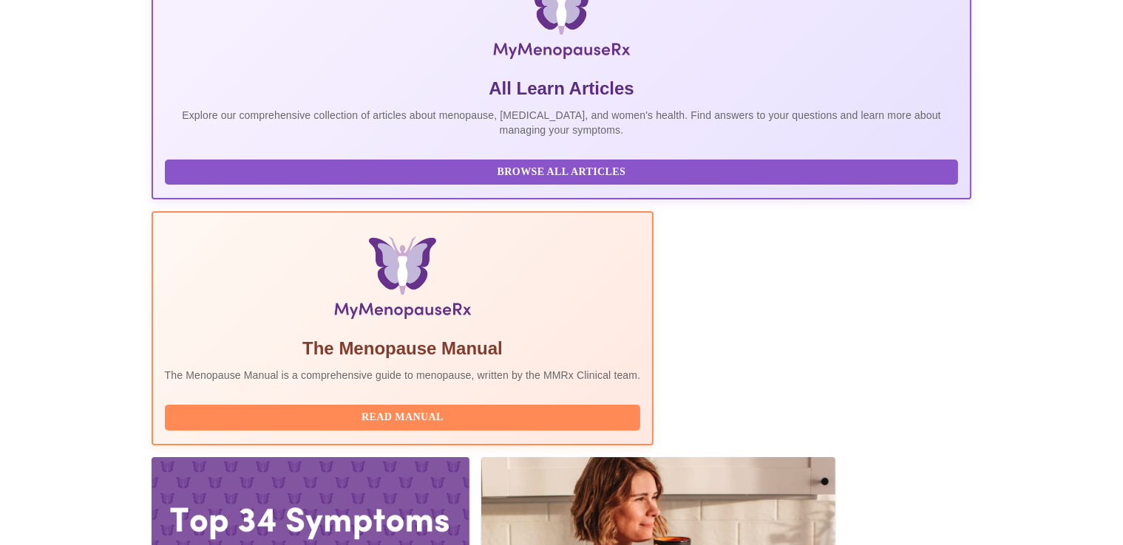  I want to click on h5: All Learn Articles, so click(562, 89).